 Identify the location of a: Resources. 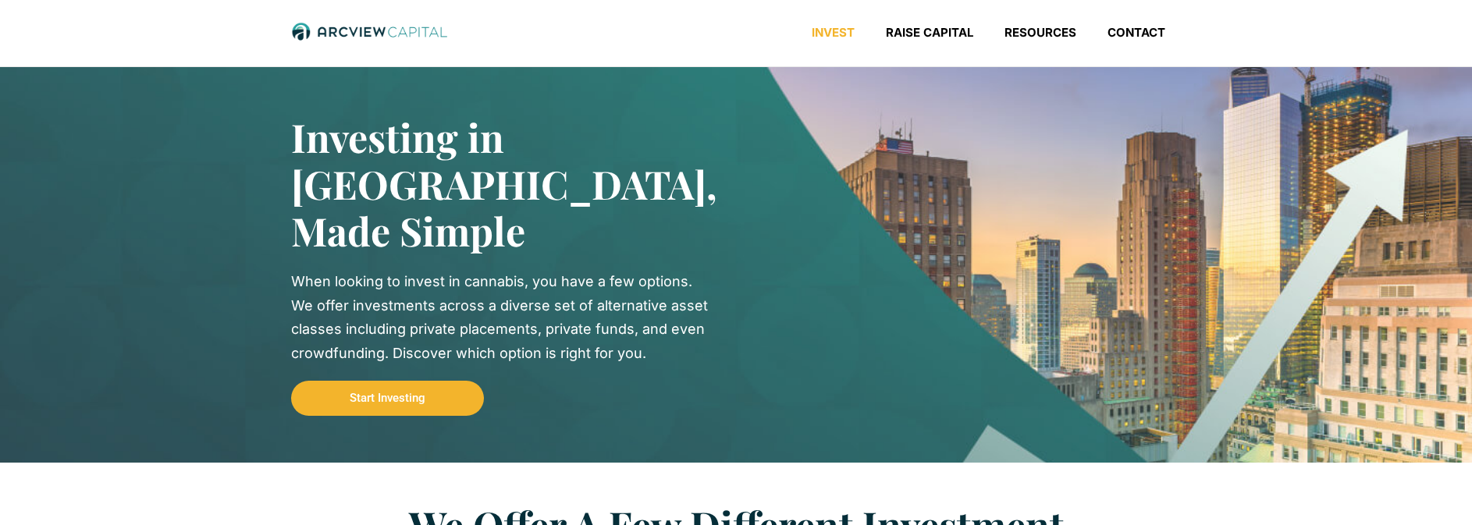
(1040, 33).